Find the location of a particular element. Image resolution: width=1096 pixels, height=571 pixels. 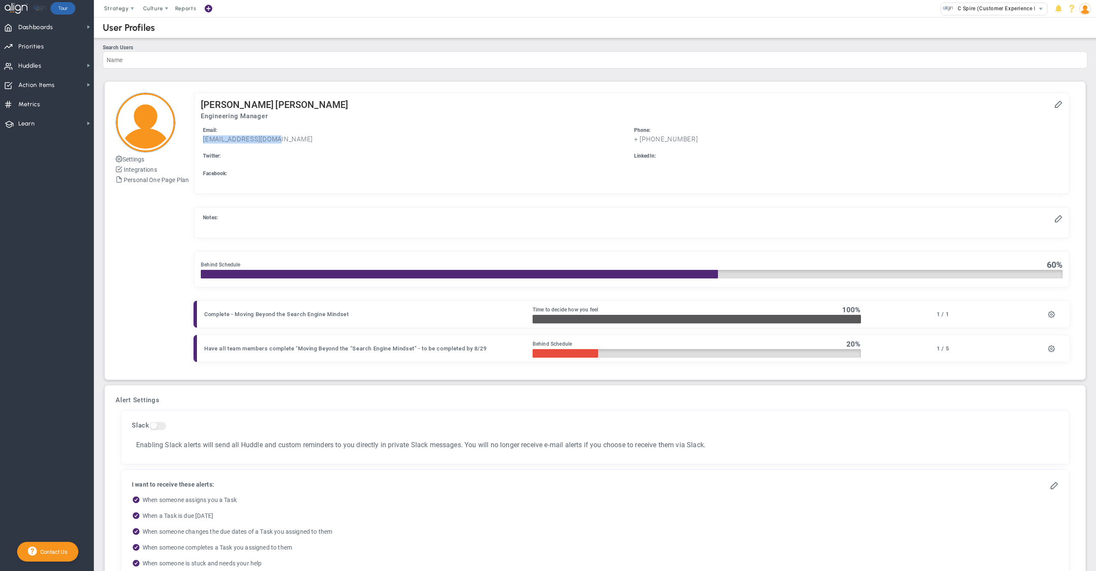

span: Time to decide how you feel is located at coordinates (565, 309).